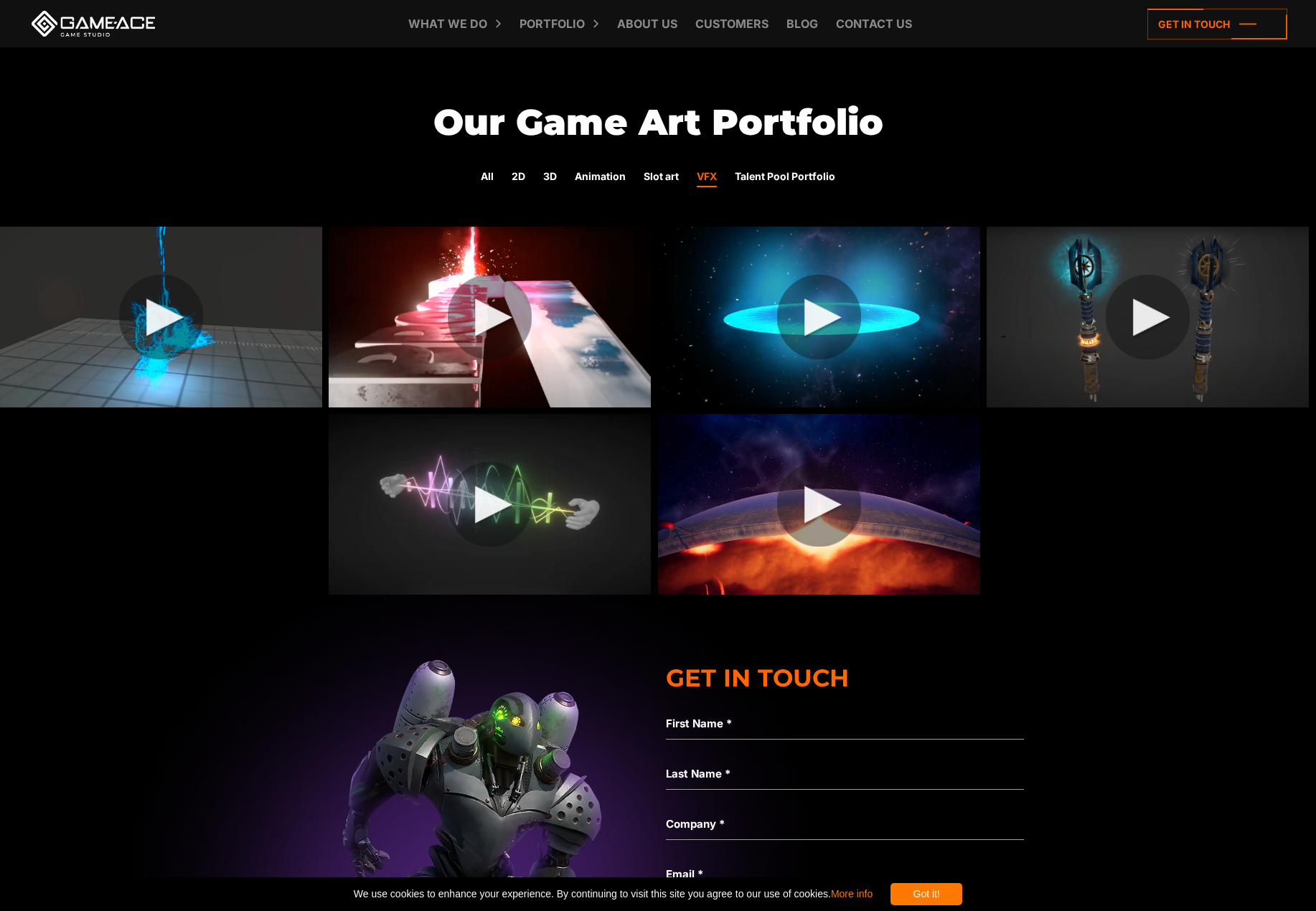 This screenshot has height=911, width=1316. Describe the element at coordinates (844, 824) in the screenshot. I see `label: Company *` at that location.